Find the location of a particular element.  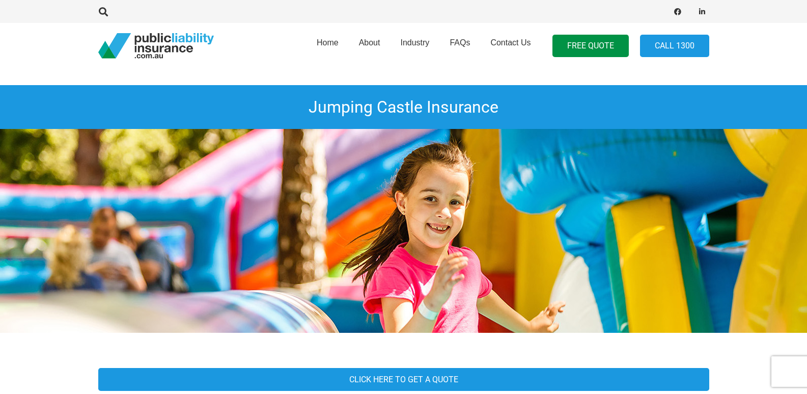

a: About is located at coordinates (370, 46).